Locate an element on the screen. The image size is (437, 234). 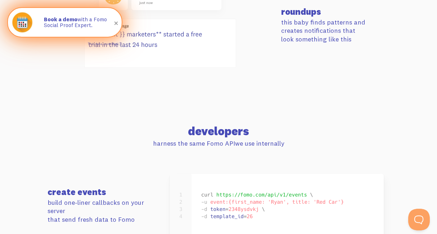
p: harness the same Fomo API we use internally is located at coordinates (219, 143).